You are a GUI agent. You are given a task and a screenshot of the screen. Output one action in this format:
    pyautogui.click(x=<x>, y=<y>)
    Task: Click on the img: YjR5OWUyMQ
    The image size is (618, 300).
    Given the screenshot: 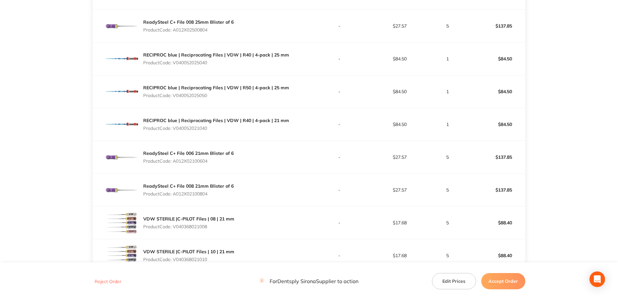 What is the action you would take?
    pyautogui.click(x=122, y=59)
    